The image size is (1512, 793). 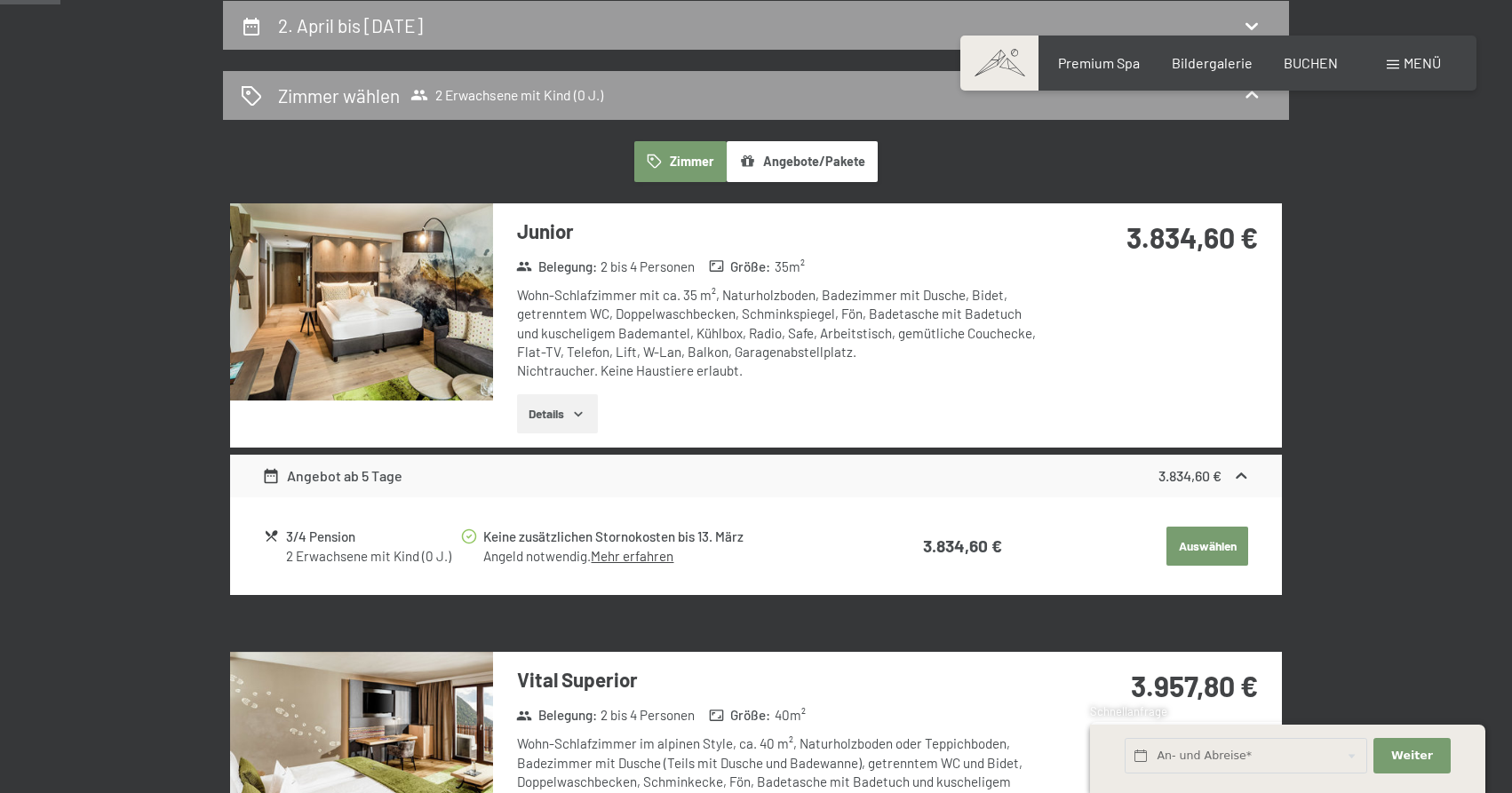 What do you see at coordinates (632, 556) in the screenshot?
I see `a: Mehr erfahren` at bounding box center [632, 556].